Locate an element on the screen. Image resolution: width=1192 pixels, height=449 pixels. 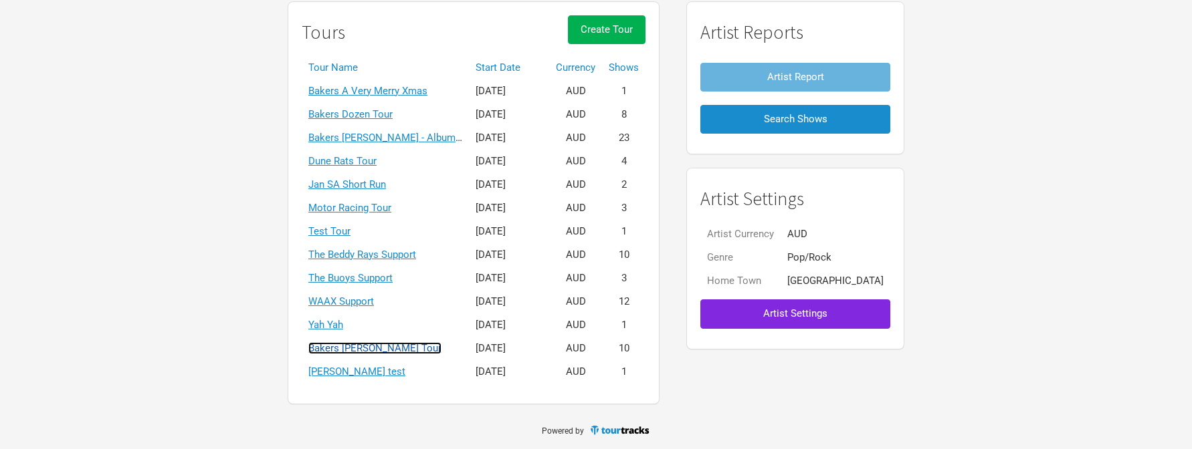
span: Powered by is located at coordinates (562, 431).